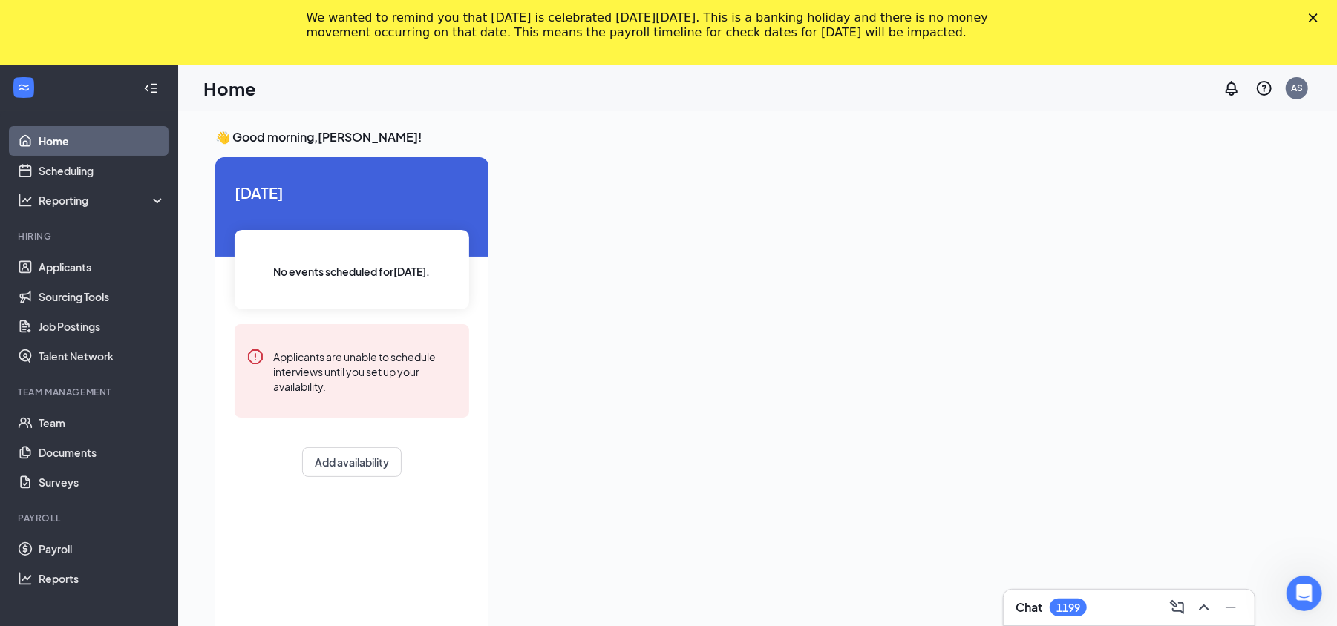  Describe the element at coordinates (102, 579) in the screenshot. I see `a: Reports` at that location.